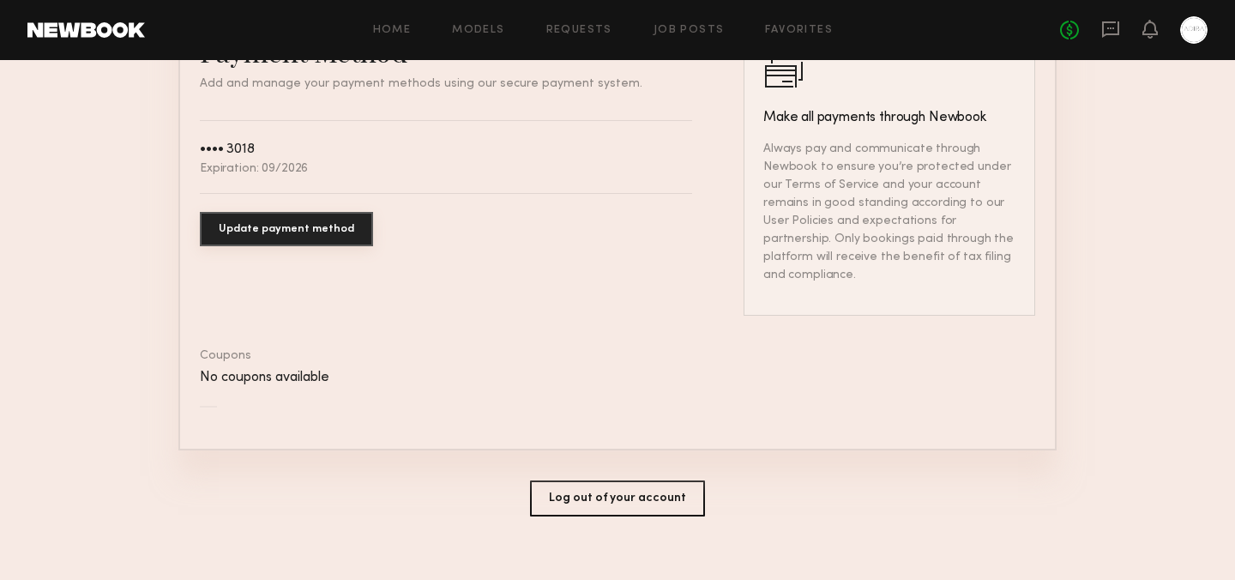  Describe the element at coordinates (617, 498) in the screenshot. I see `button: Log out of your account` at that location.